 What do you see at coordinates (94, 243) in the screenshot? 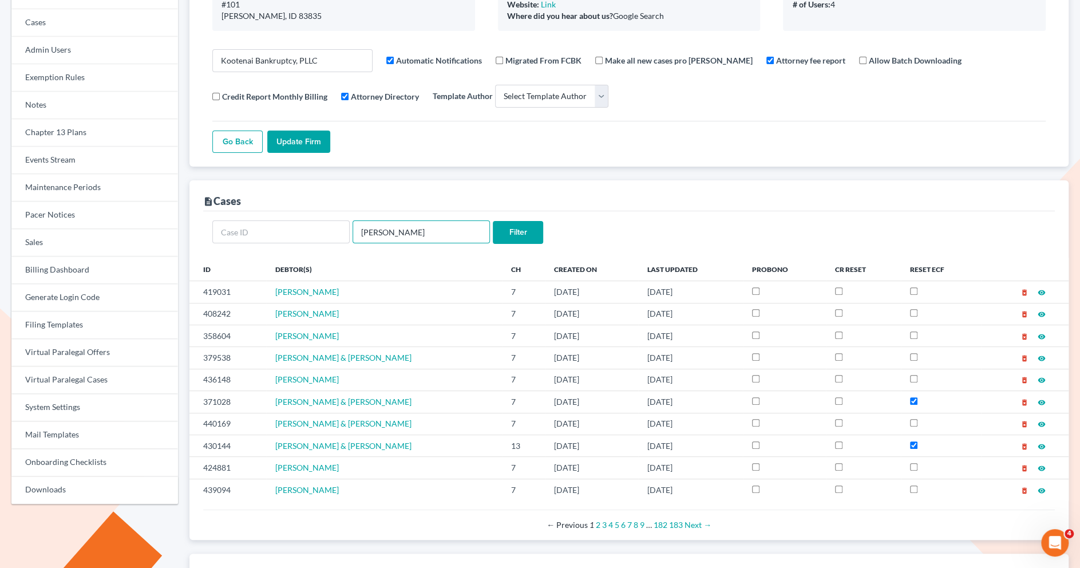
I see `a: Sales` at bounding box center [94, 243].